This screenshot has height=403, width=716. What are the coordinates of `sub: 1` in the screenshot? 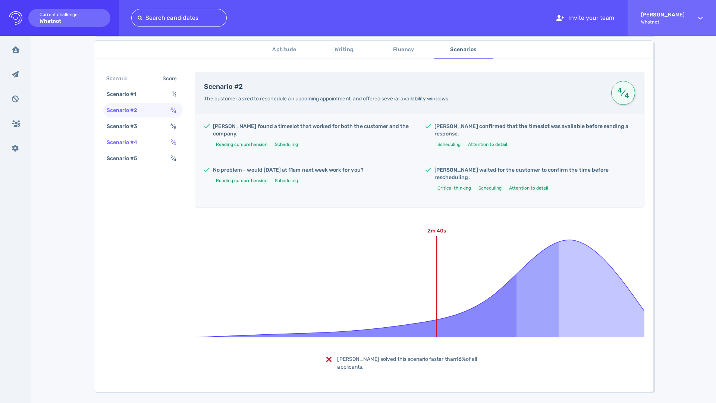 It's located at (175, 95).